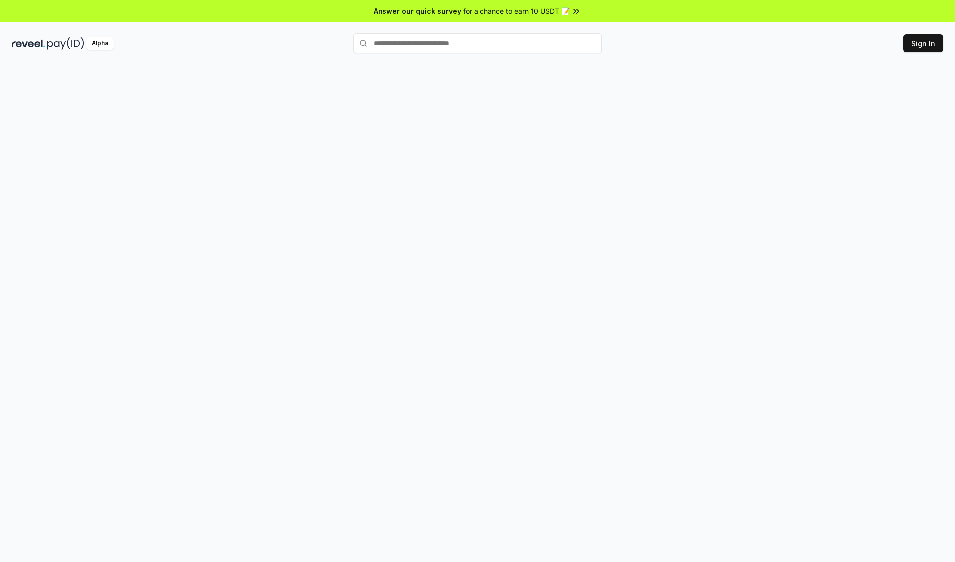 The height and width of the screenshot is (562, 955). What do you see at coordinates (924, 43) in the screenshot?
I see `button: Sign In` at bounding box center [924, 43].